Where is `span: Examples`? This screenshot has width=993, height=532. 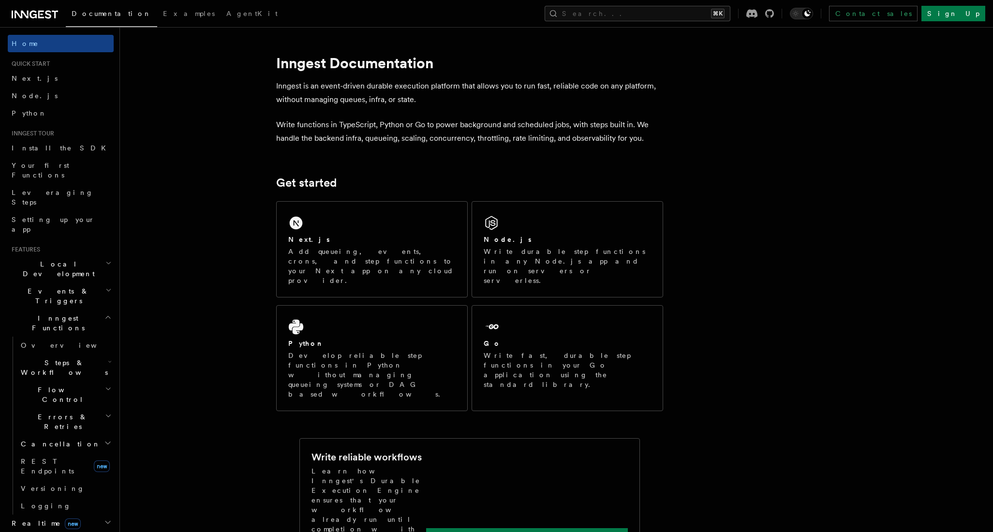 span: Examples is located at coordinates (189, 14).